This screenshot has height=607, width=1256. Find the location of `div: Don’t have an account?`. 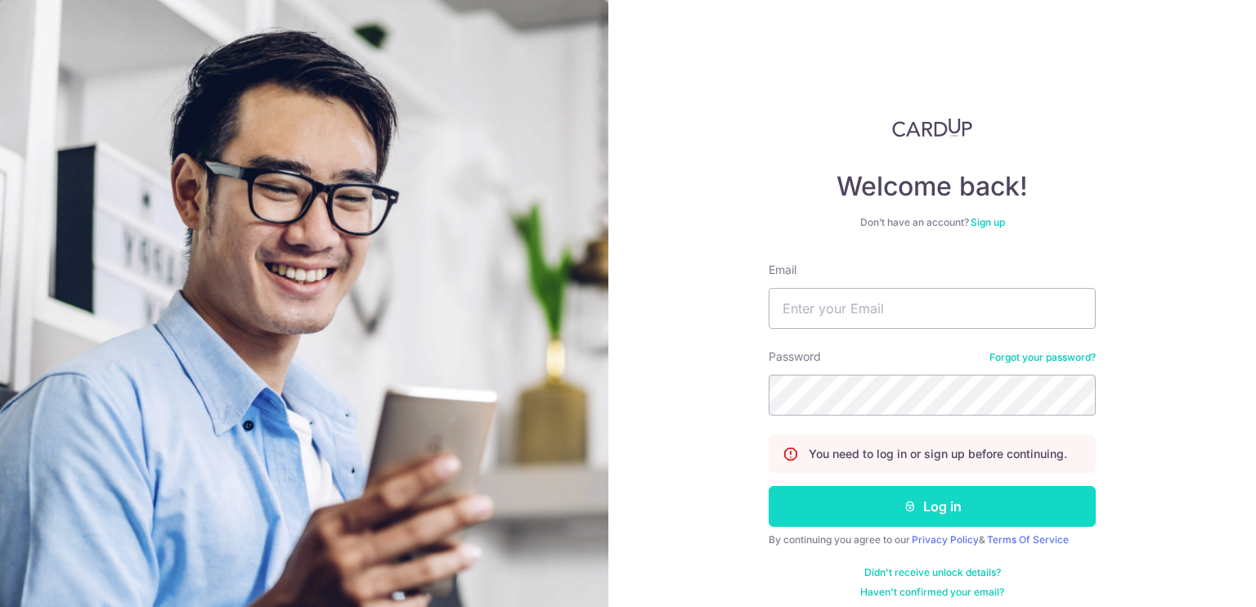

div: Don’t have an account? is located at coordinates (933, 222).